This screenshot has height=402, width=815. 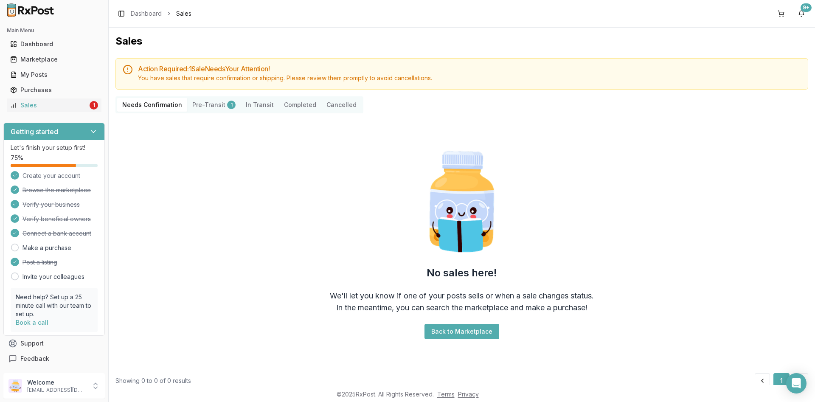 What do you see at coordinates (54, 90) in the screenshot?
I see `a: Purchases` at bounding box center [54, 90].